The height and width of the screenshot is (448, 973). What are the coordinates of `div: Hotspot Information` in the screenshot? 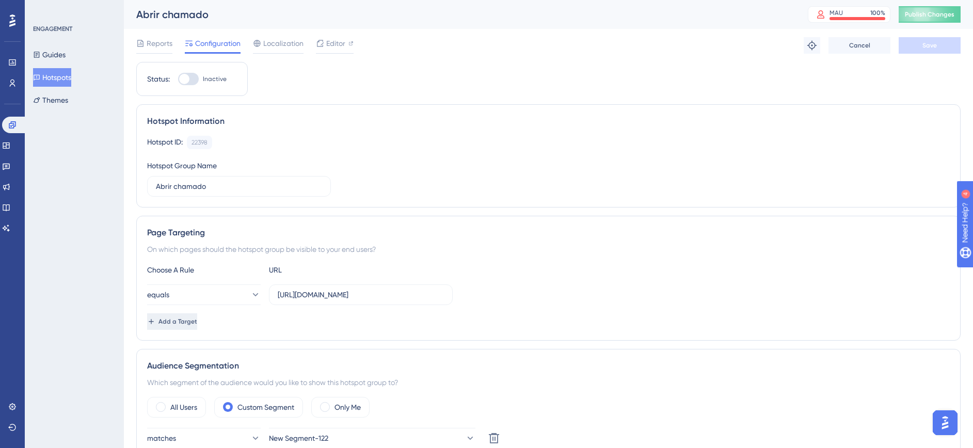 It's located at (548, 121).